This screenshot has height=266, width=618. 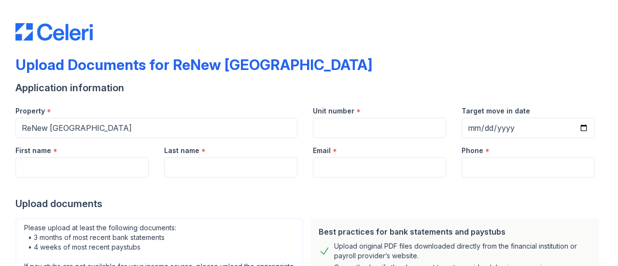 What do you see at coordinates (181, 151) in the screenshot?
I see `label: Last name` at bounding box center [181, 151].